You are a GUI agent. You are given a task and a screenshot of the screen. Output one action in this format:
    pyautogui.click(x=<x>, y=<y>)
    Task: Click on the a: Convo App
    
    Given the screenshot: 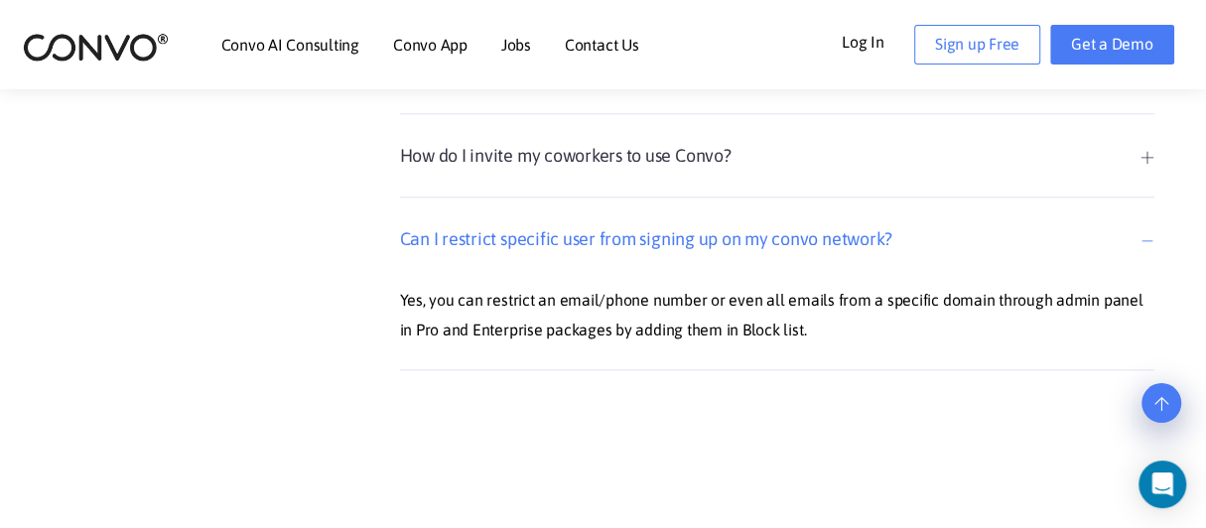 What is the action you would take?
    pyautogui.click(x=430, y=45)
    